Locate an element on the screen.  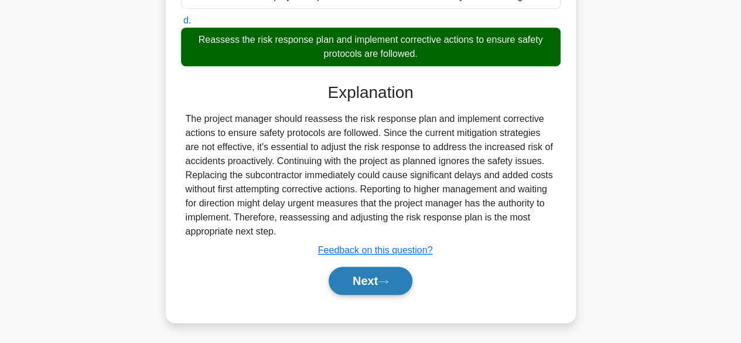
span: d. is located at coordinates (187, 20).